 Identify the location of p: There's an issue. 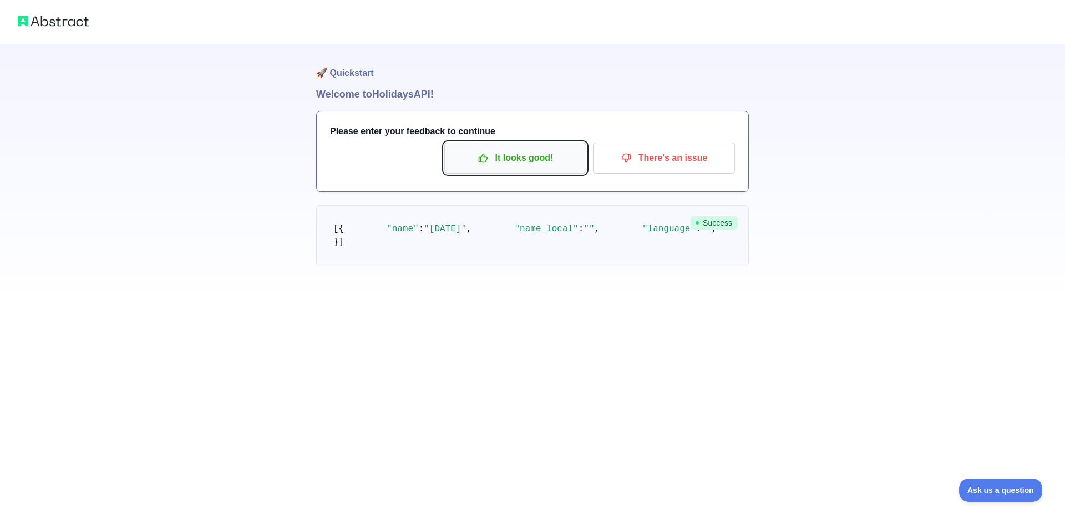
(664, 158).